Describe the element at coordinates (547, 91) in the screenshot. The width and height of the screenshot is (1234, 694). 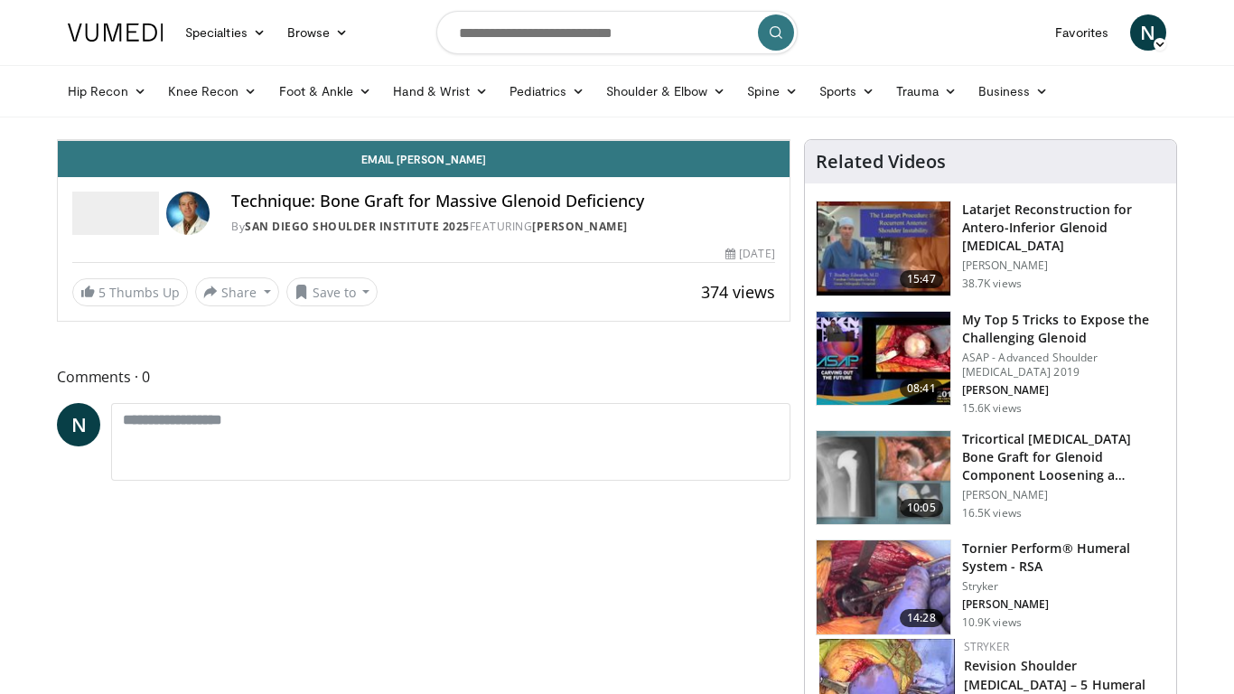
I see `a: Pediatrics` at that location.